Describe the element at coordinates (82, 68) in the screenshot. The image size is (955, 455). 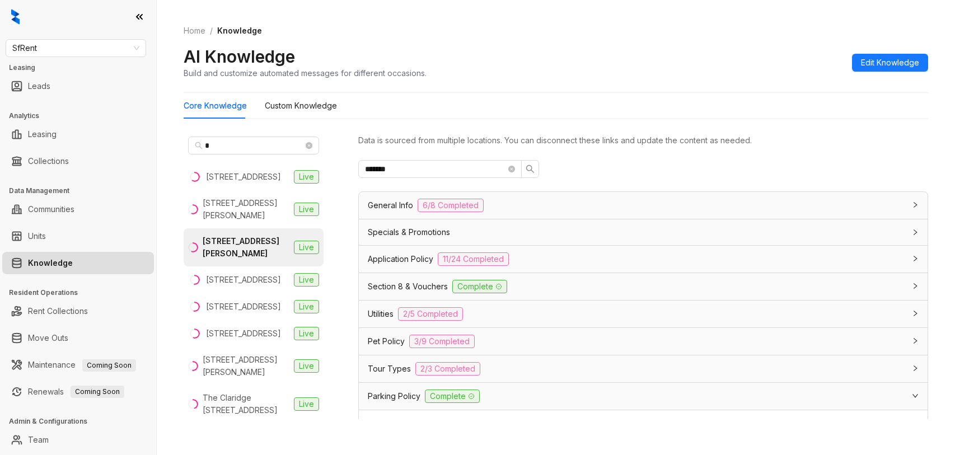
I see `h3: Leasing` at that location.